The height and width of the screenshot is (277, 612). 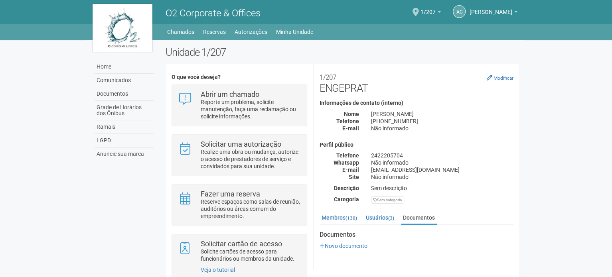 What do you see at coordinates (354, 177) in the screenshot?
I see `strong: Site` at bounding box center [354, 177].